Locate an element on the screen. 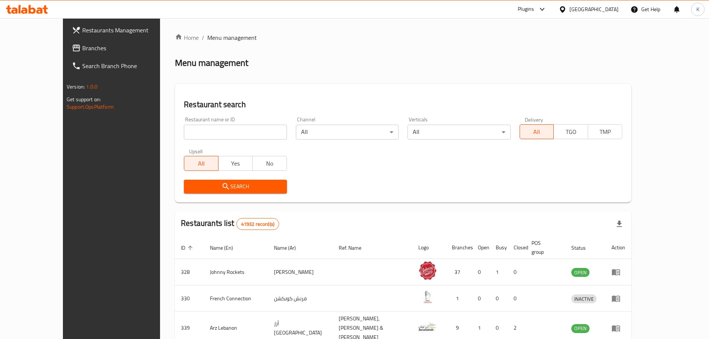 The height and width of the screenshot is (339, 709). a: Restaurants Management is located at coordinates (124, 30).